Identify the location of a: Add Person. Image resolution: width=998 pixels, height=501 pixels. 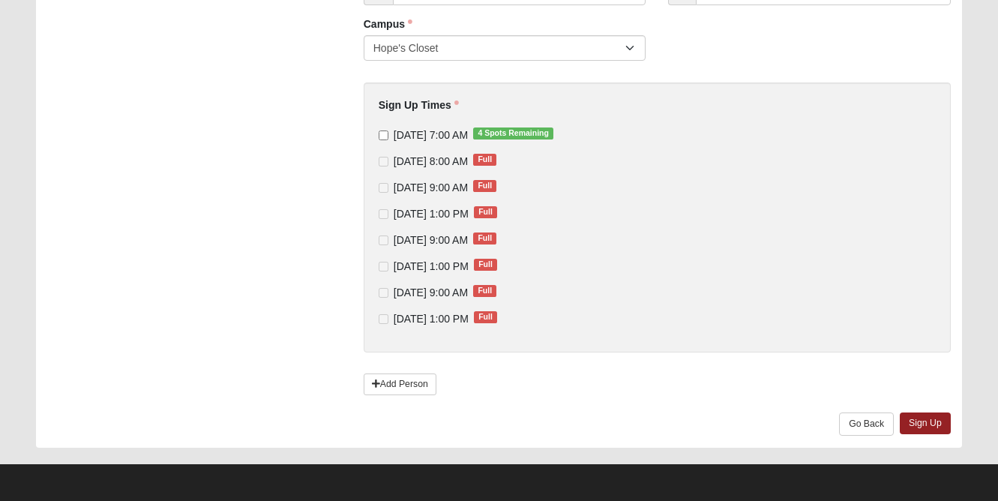
(400, 384).